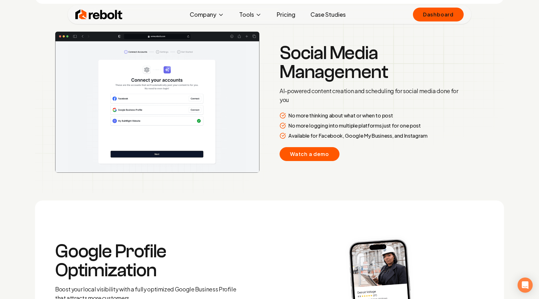 Image resolution: width=539 pixels, height=299 pixels. What do you see at coordinates (207, 15) in the screenshot?
I see `button: Company` at bounding box center [207, 15].